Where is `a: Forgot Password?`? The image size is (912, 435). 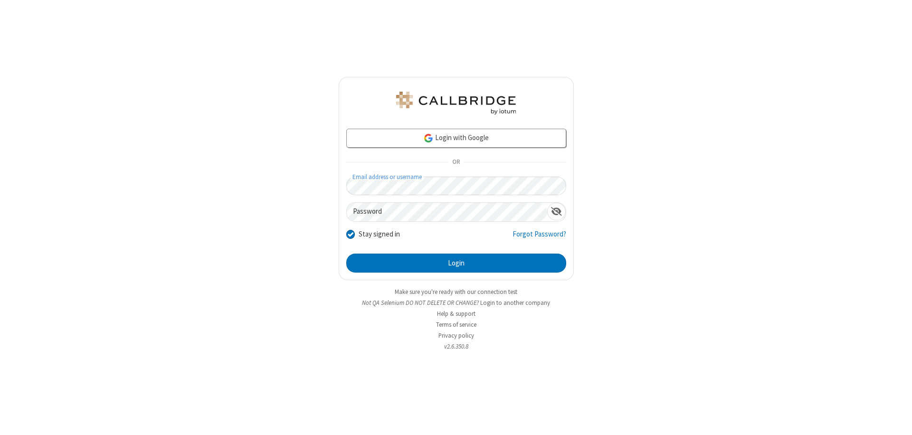 a: Forgot Password? is located at coordinates (539, 238).